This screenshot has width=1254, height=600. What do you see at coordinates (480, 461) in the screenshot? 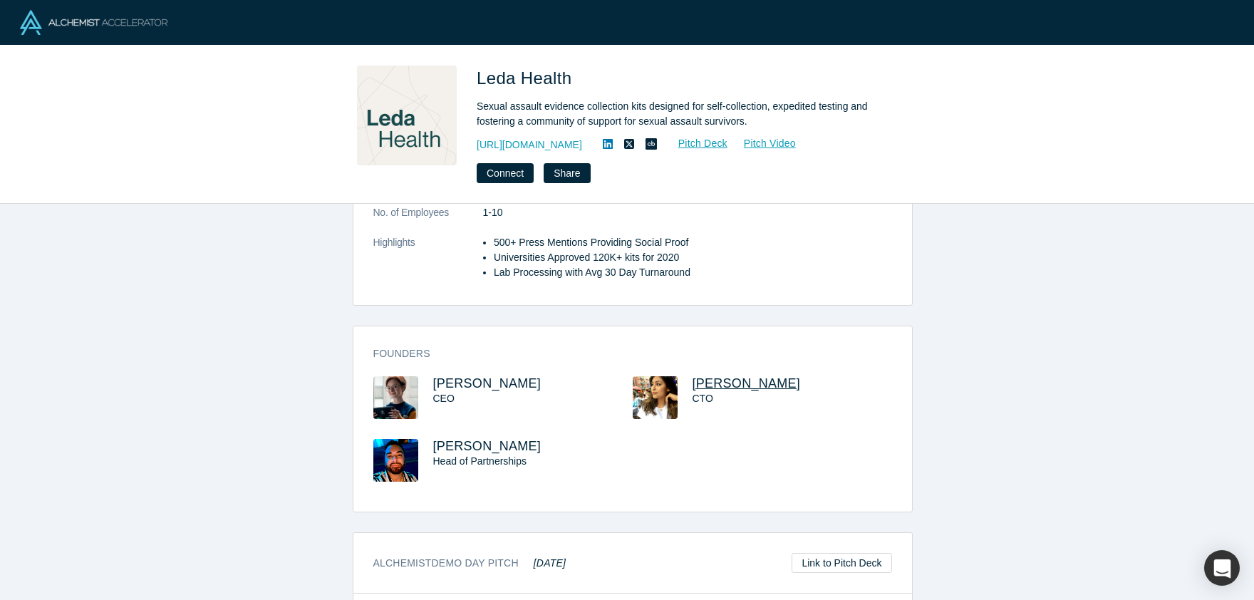
I see `span: Head of Partnerships` at bounding box center [480, 461].